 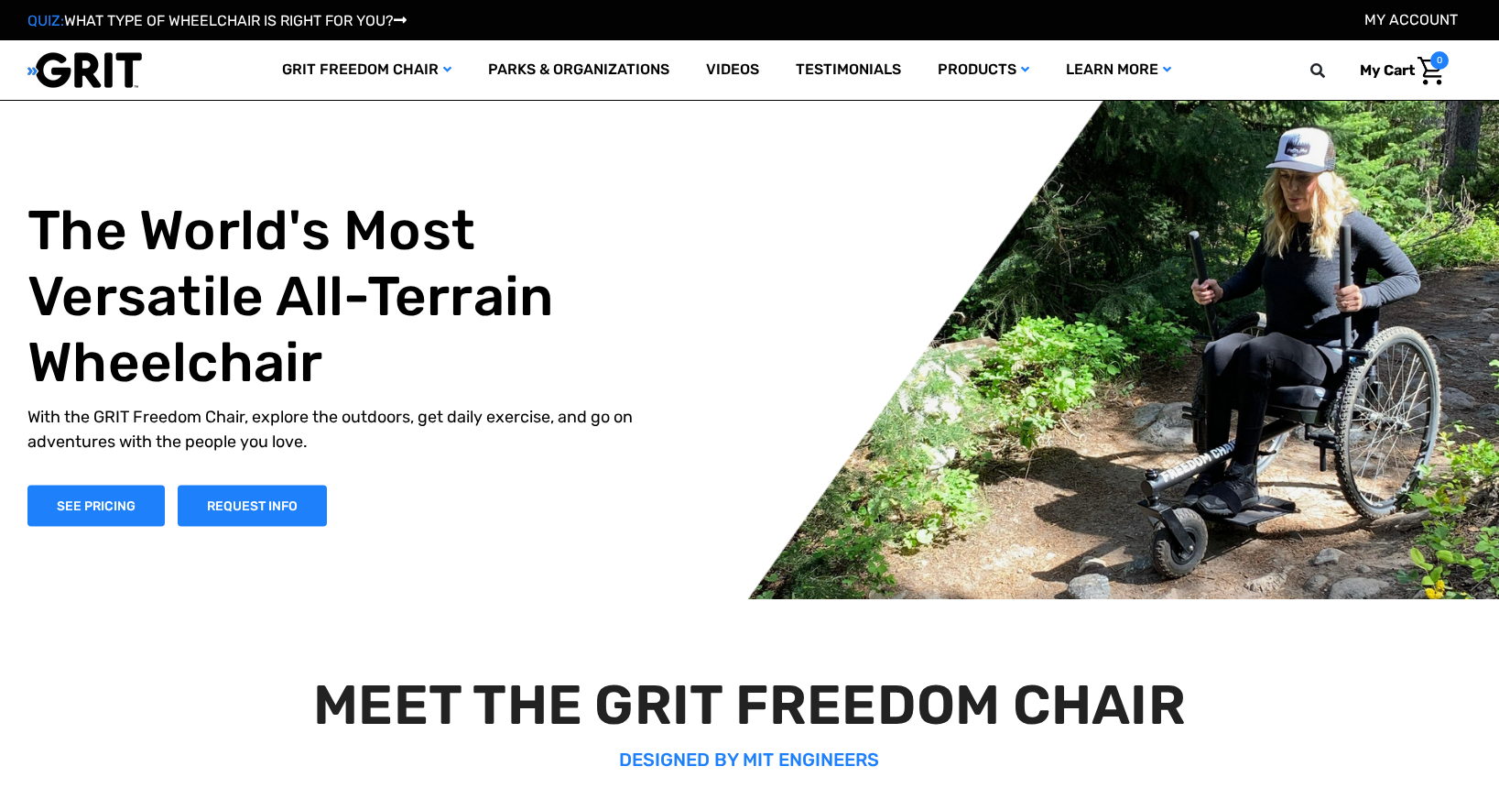 What do you see at coordinates (351, 429) in the screenshot?
I see `p: With the GRIT Freedom Chair, explore the outdoors, get daily exercise, and go on adventures with ...` at bounding box center [351, 429].